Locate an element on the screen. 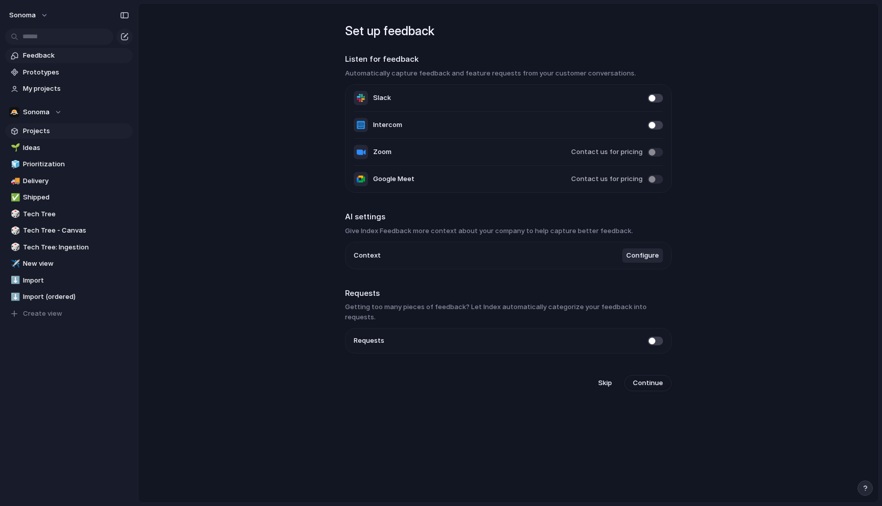 This screenshot has width=882, height=506. span: Configure is located at coordinates (642, 256).